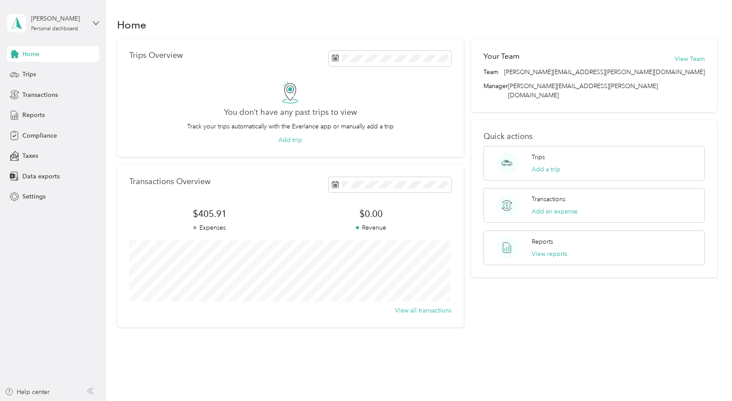  What do you see at coordinates (538, 157) in the screenshot?
I see `p: Trips` at bounding box center [538, 157].